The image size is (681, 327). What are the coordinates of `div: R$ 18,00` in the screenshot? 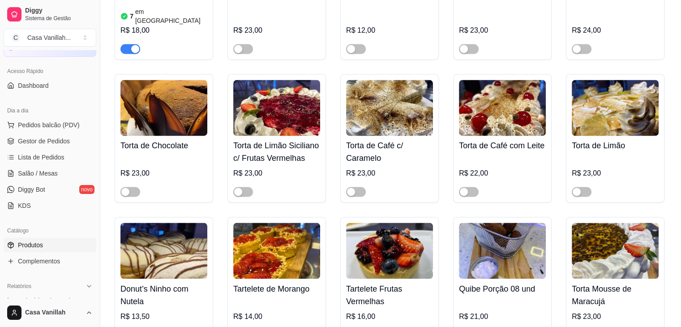 It's located at (164, 30).